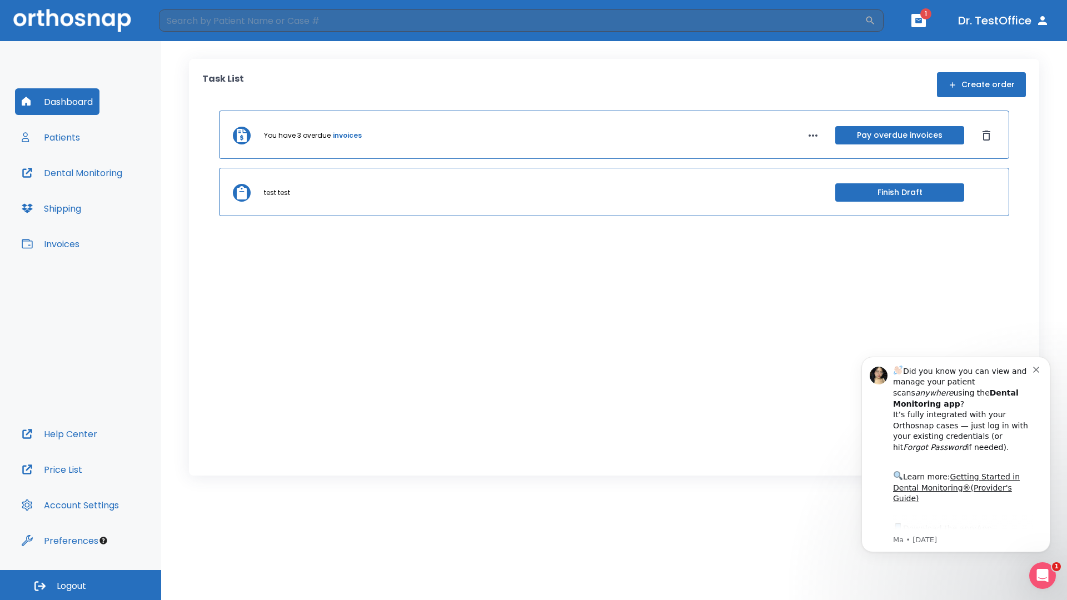 This screenshot has height=600, width=1067. I want to click on a: Dental Monitoring, so click(72, 173).